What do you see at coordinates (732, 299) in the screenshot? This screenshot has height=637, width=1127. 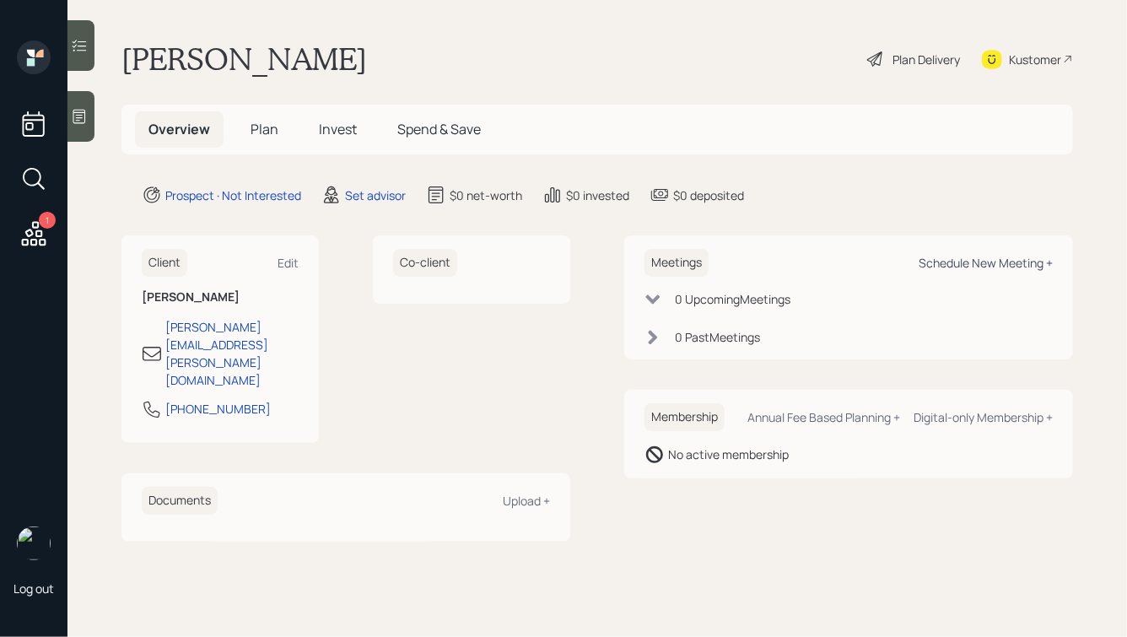 I see `div: 0 Upcoming Meeting s` at bounding box center [732, 299].